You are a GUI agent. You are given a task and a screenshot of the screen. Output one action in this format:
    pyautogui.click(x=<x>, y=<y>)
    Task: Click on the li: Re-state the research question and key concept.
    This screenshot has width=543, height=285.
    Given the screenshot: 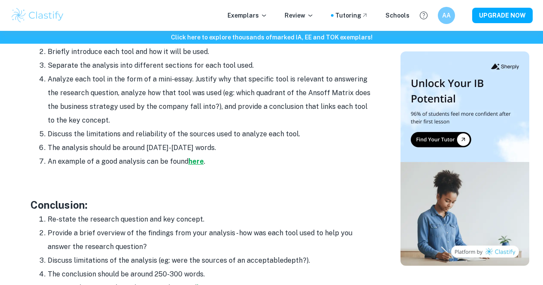 What is the action you would take?
    pyautogui.click(x=211, y=220)
    